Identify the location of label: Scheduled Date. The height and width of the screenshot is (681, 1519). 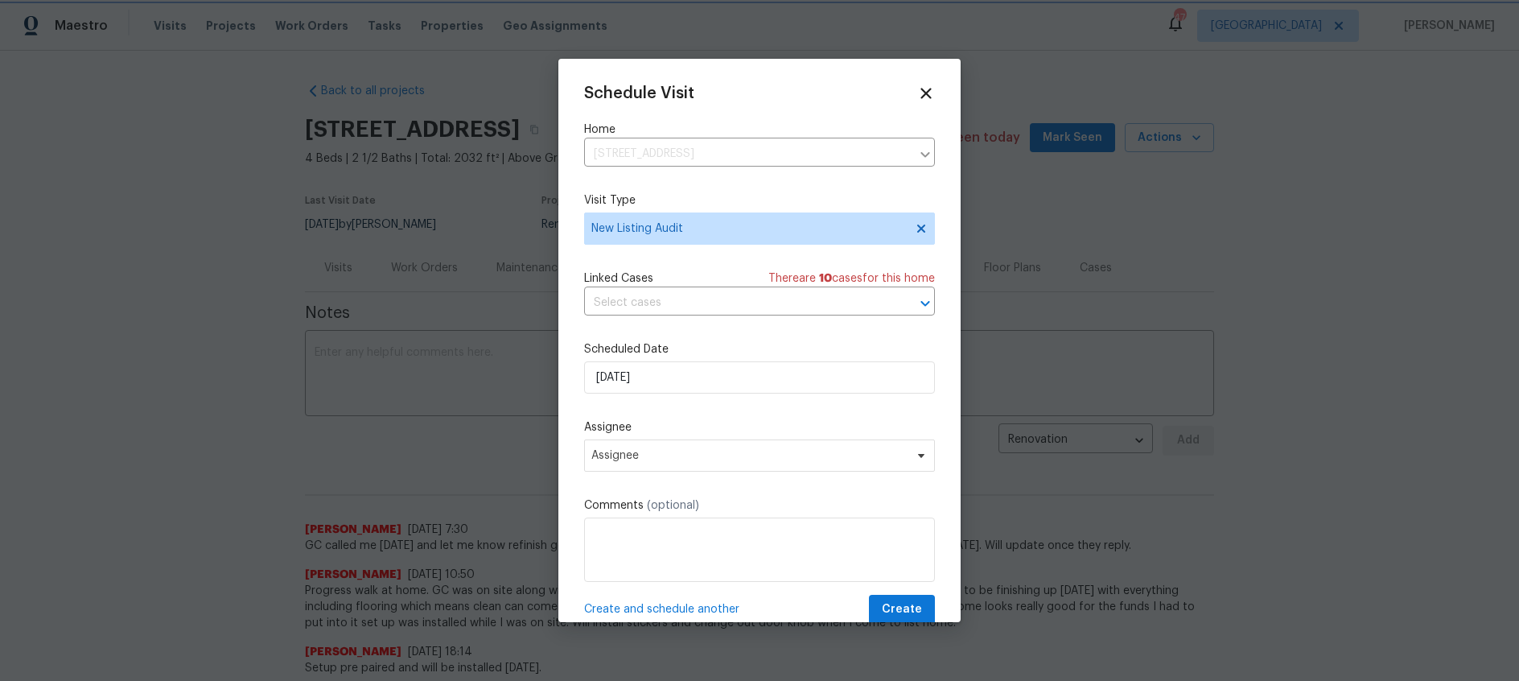
(759, 349).